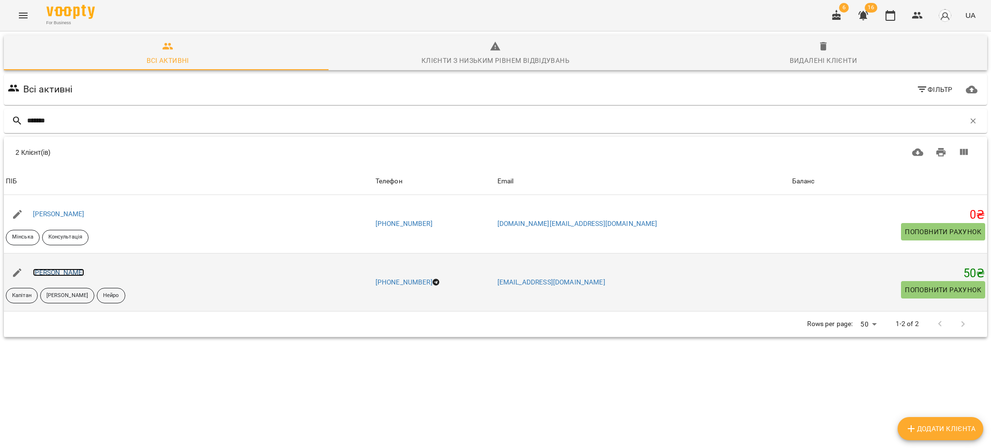  Describe the element at coordinates (65, 238) in the screenshot. I see `div: Консультація` at that location.